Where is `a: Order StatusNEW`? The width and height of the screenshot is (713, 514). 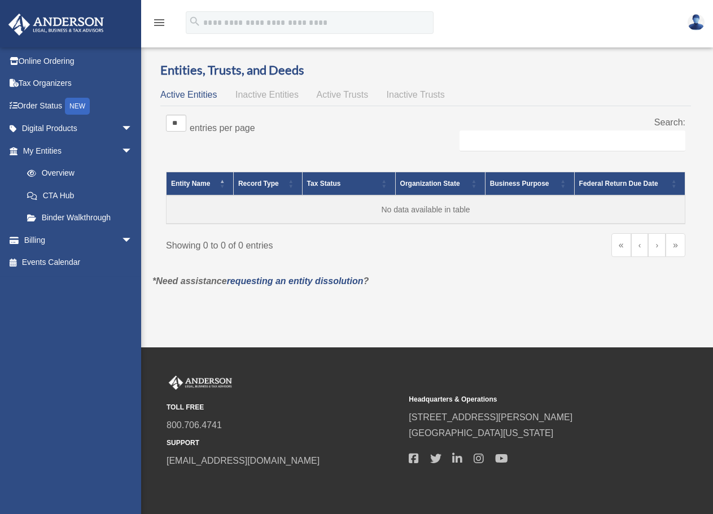
a: Order StatusNEW is located at coordinates (79, 106).